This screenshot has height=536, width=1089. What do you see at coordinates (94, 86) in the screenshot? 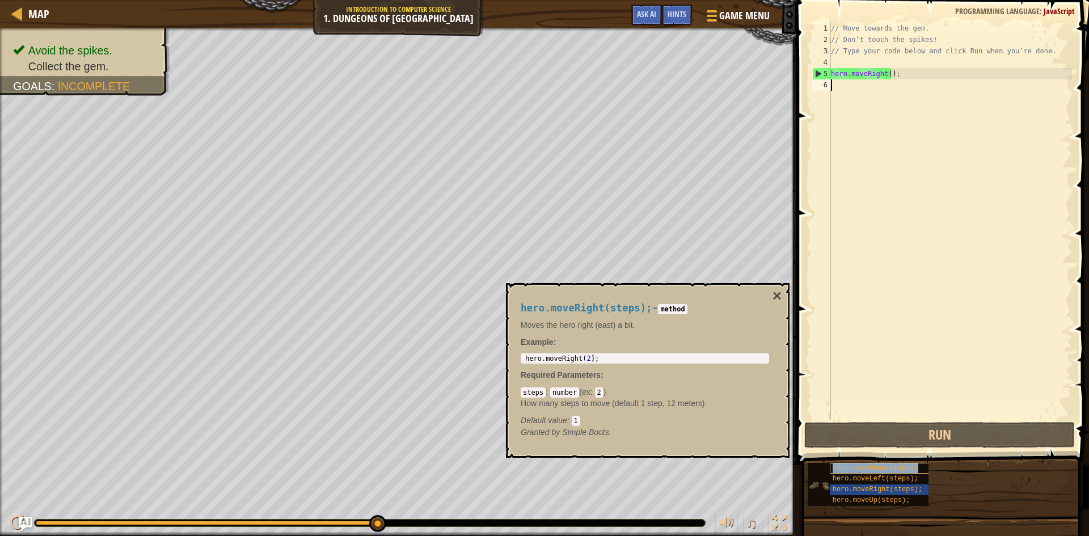
I see `span: Incomplete` at bounding box center [94, 86].